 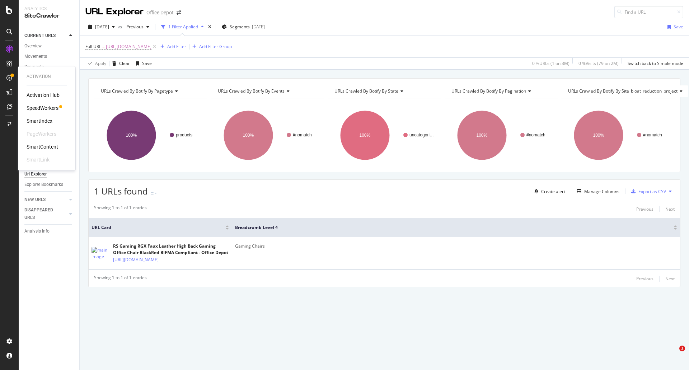 I want to click on span: URLs Crawled By Botify By pagetype, so click(x=137, y=91).